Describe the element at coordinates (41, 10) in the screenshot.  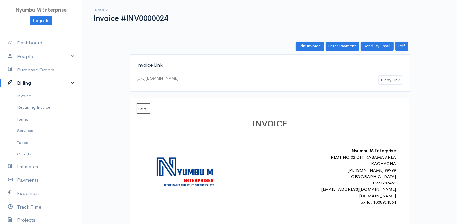
I see `span: Nyumbu M Enterprise` at that location.